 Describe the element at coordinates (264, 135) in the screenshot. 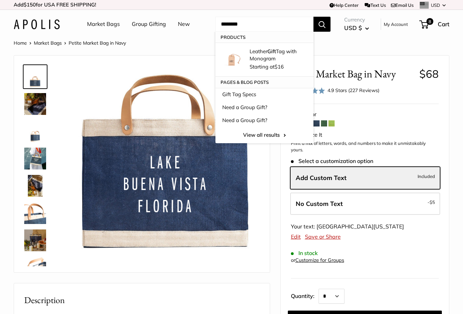

I see `a: View all results` at that location.